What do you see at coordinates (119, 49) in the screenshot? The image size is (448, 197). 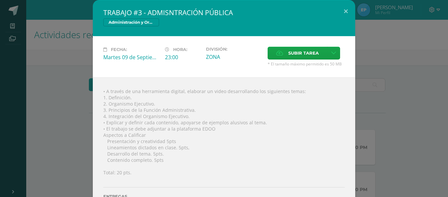 I see `span: Fecha:` at bounding box center [119, 49].